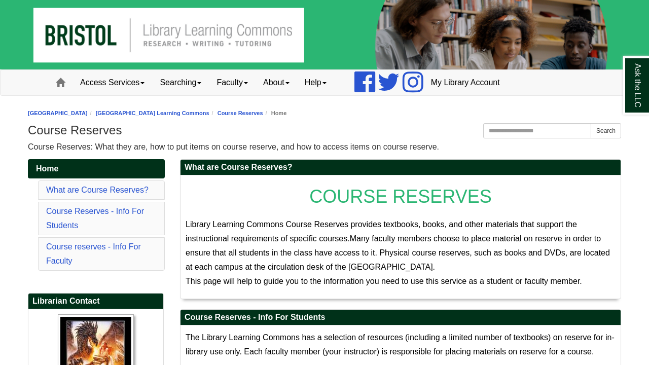  I want to click on li: Home, so click(275, 113).